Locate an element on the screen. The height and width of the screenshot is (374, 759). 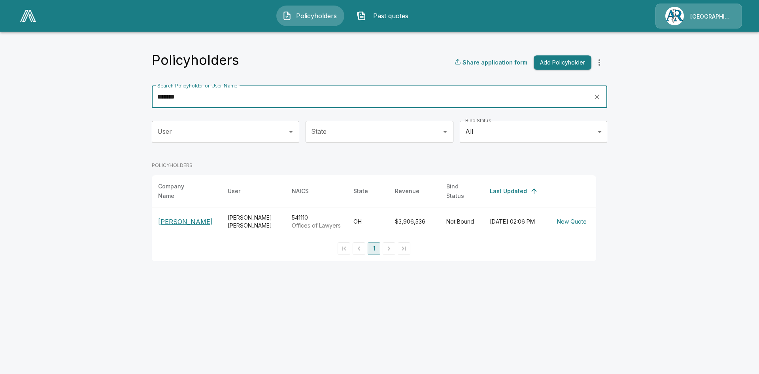
td: Not Bound is located at coordinates (462, 221).